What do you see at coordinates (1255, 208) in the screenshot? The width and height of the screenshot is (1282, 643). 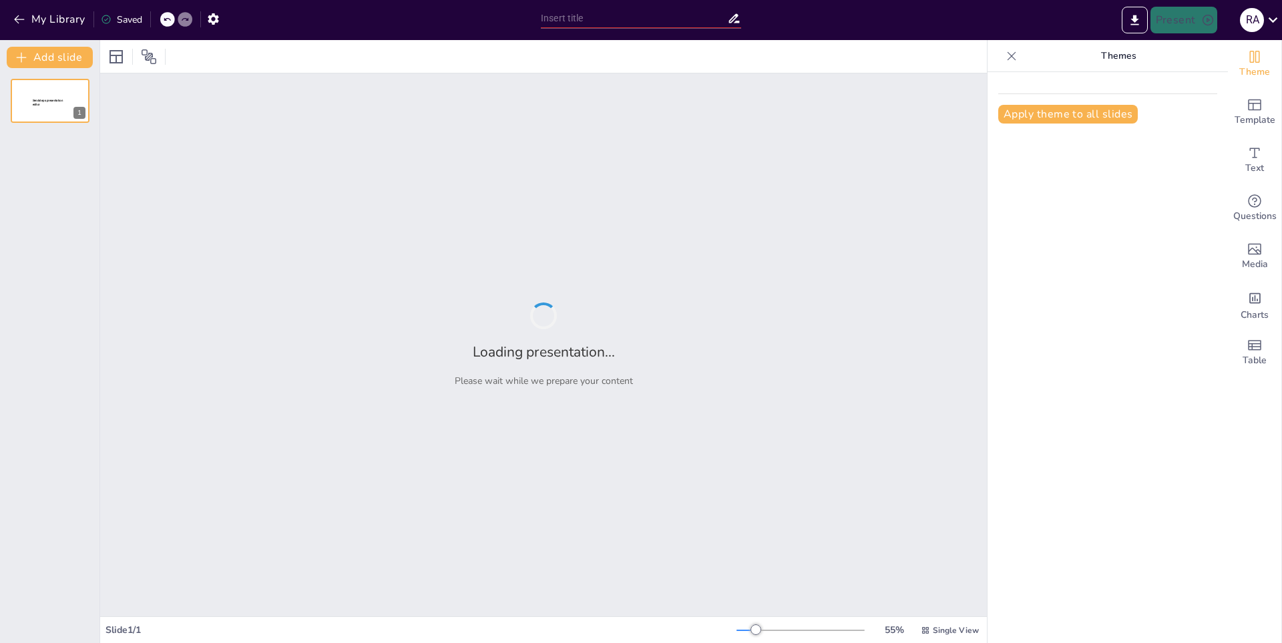 I see `div: Get real-time input from your audience` at bounding box center [1255, 208].